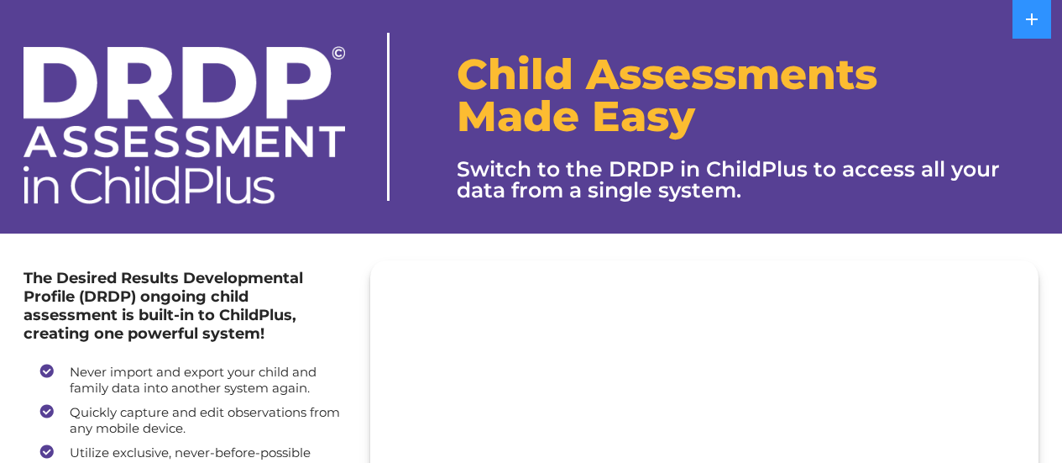  I want to click on h4: The Desired Results Developmental Profile (DRDP) ongoing child assessment is built-in to ChildPlu..., so click(184, 306).